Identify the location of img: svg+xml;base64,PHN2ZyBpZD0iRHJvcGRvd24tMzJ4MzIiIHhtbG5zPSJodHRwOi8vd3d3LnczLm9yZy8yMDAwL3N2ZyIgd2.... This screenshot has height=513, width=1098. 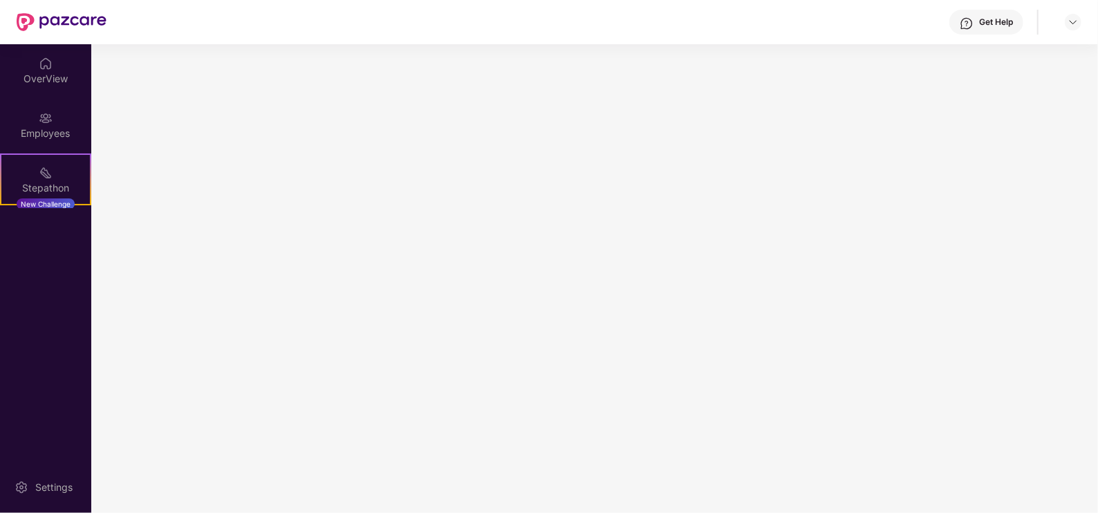
(1073, 22).